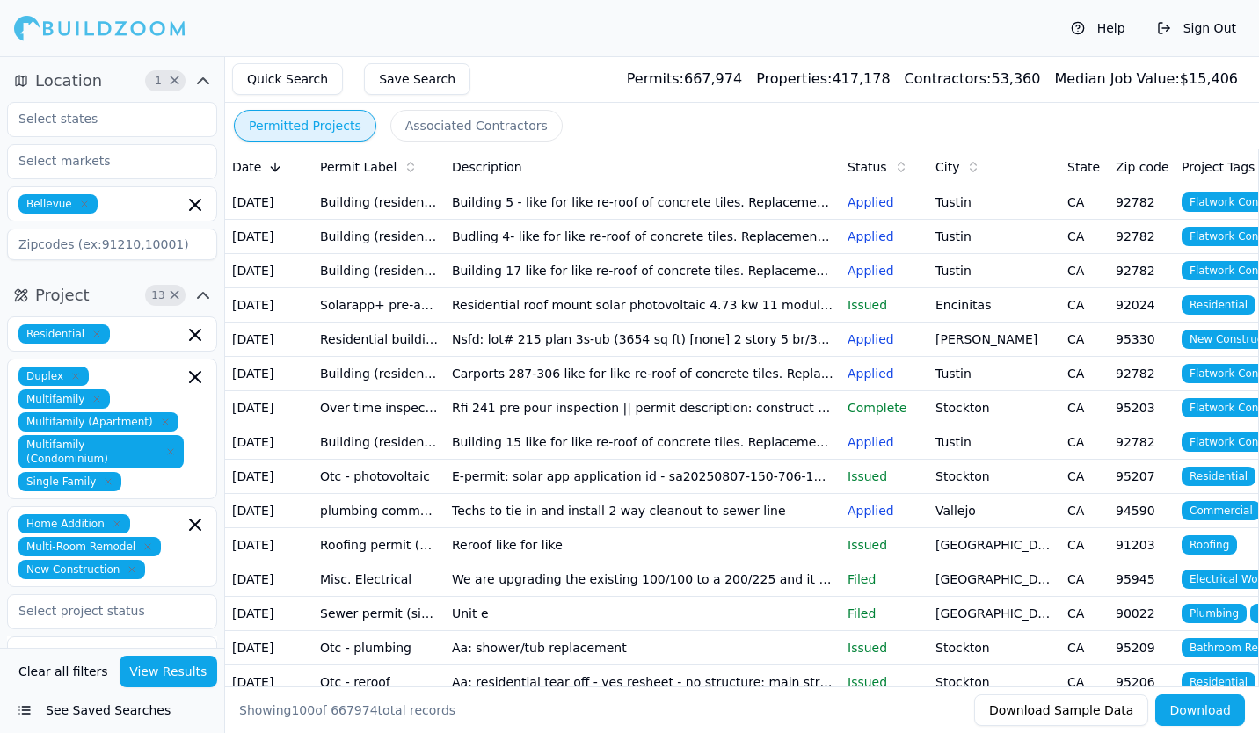 Image resolution: width=1259 pixels, height=733 pixels. What do you see at coordinates (794, 78) in the screenshot?
I see `span: Properties:` at bounding box center [794, 78].